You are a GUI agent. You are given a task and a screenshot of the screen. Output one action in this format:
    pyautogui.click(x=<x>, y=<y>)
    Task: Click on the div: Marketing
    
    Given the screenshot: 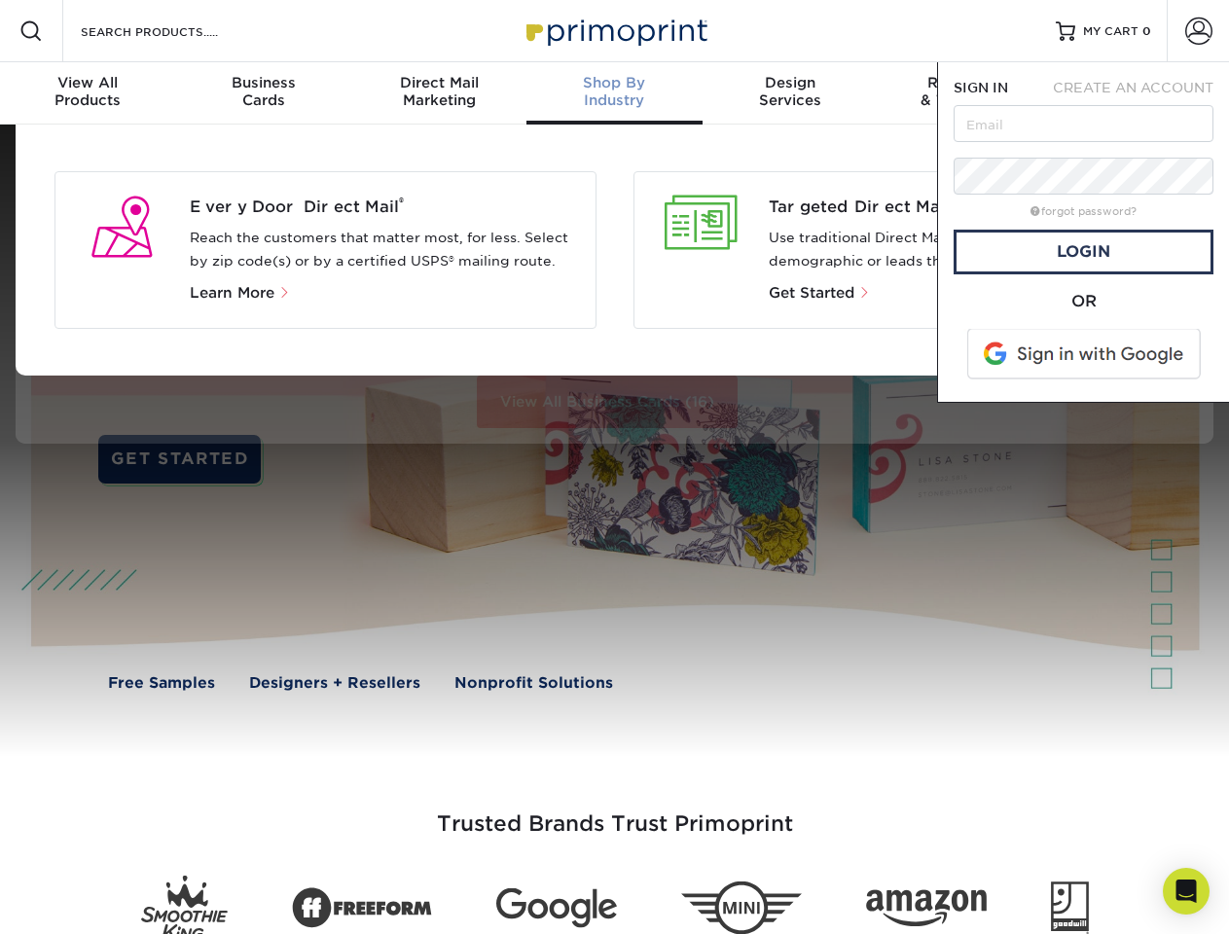 What is the action you would take?
    pyautogui.click(x=439, y=91)
    